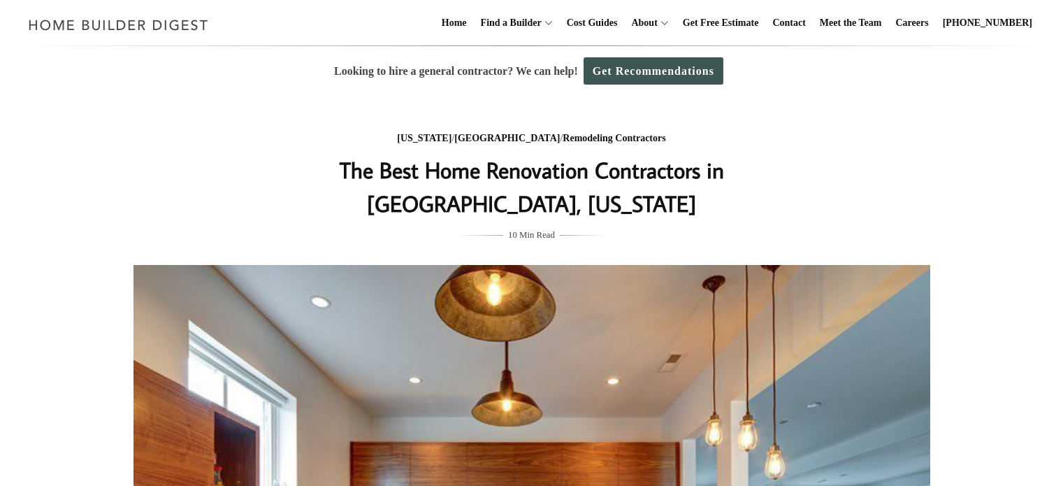  What do you see at coordinates (592, 23) in the screenshot?
I see `a: Cost Guides` at bounding box center [592, 23].